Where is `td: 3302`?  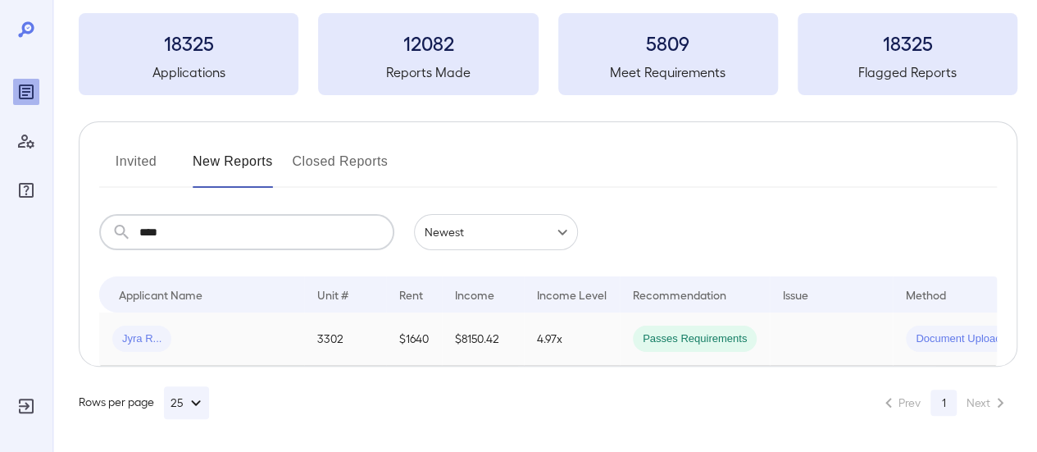
td: 3302 is located at coordinates (345, 339).